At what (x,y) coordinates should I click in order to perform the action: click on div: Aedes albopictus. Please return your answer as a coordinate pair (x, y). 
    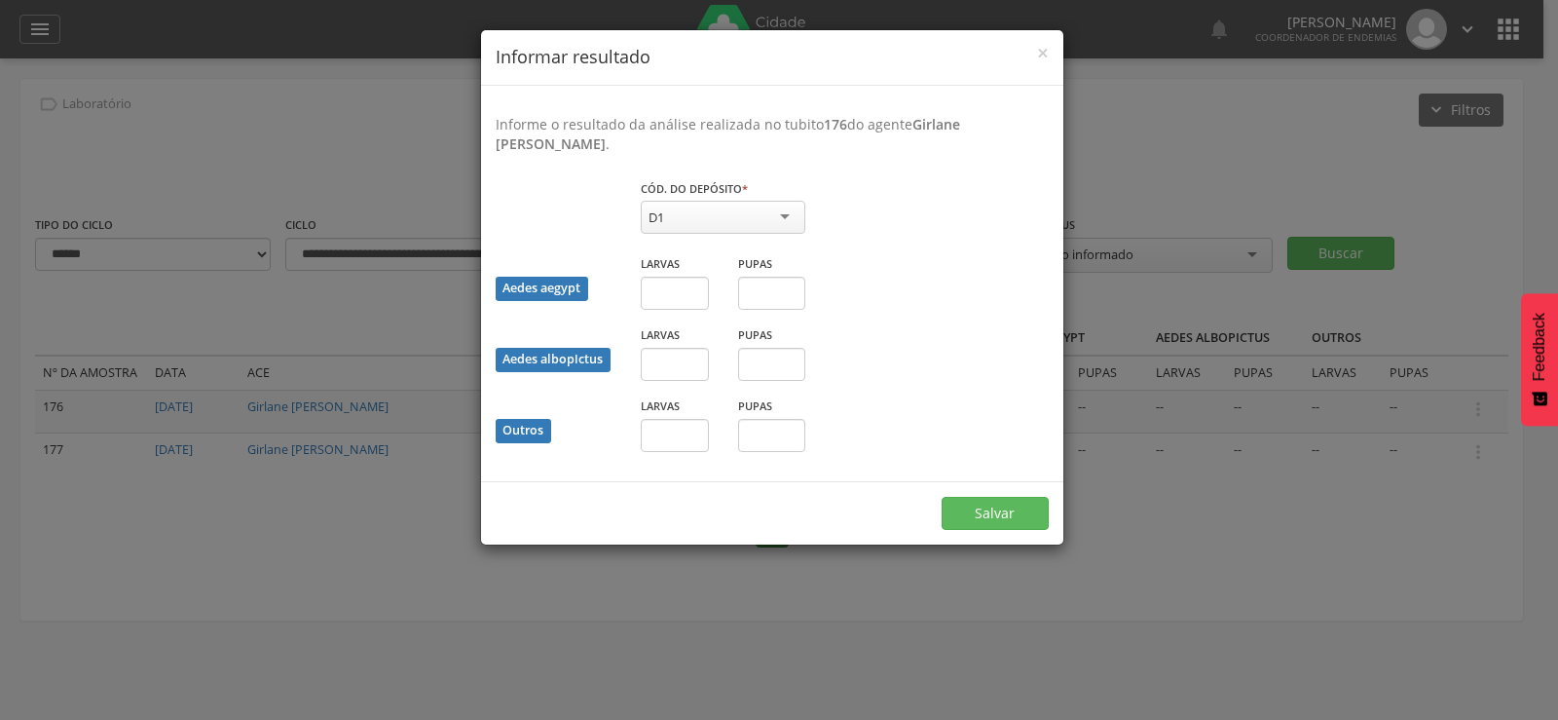
    Looking at the image, I should click on (553, 359).